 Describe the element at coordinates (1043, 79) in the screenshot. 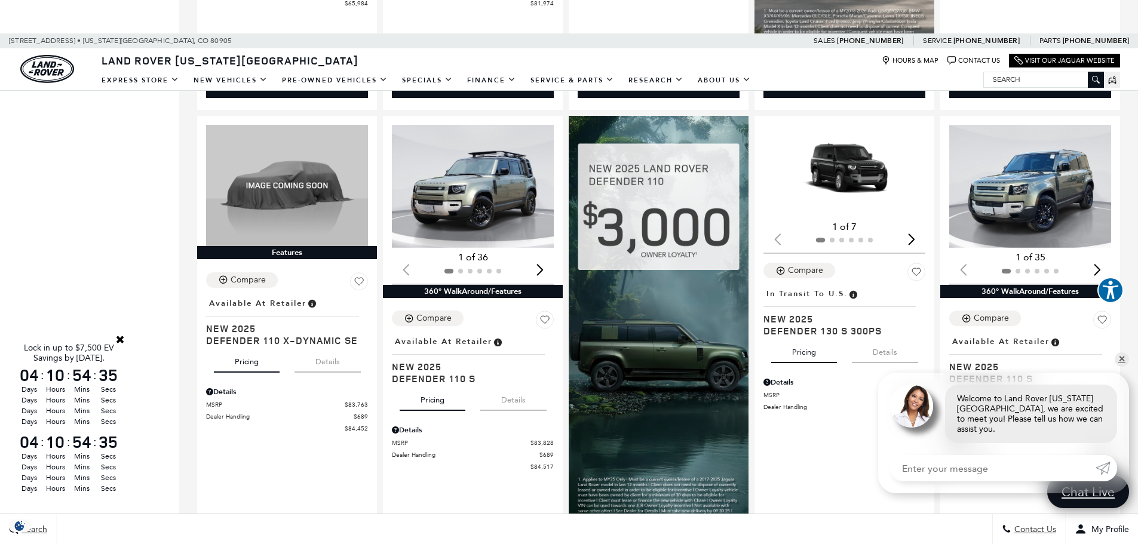

I see `input: Search` at that location.